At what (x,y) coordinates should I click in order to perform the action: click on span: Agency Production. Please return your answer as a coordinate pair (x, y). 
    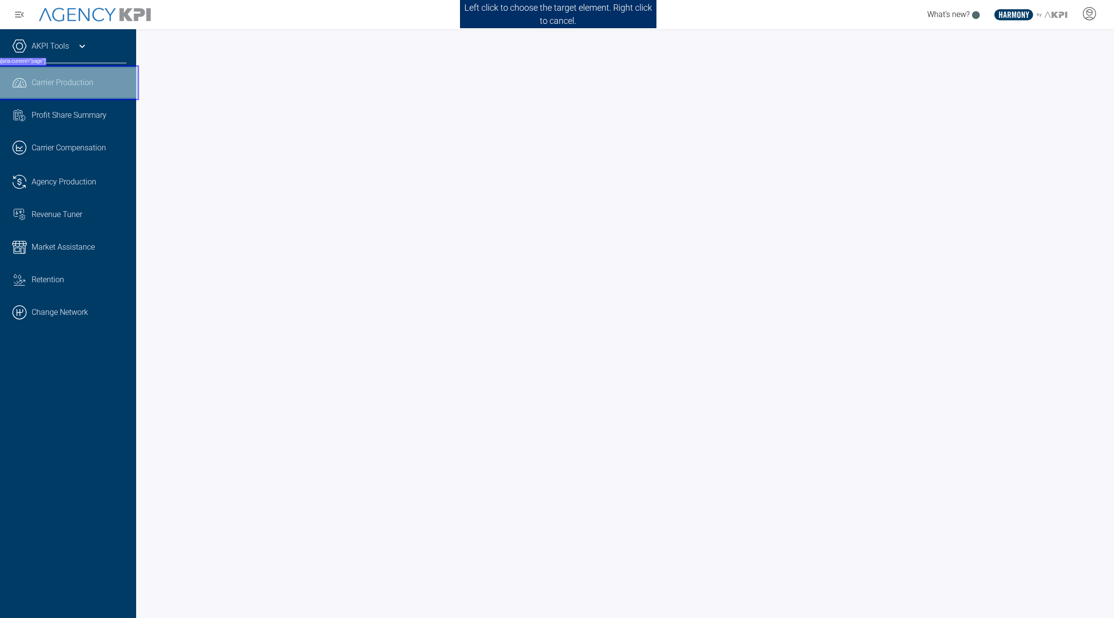
    Looking at the image, I should click on (64, 182).